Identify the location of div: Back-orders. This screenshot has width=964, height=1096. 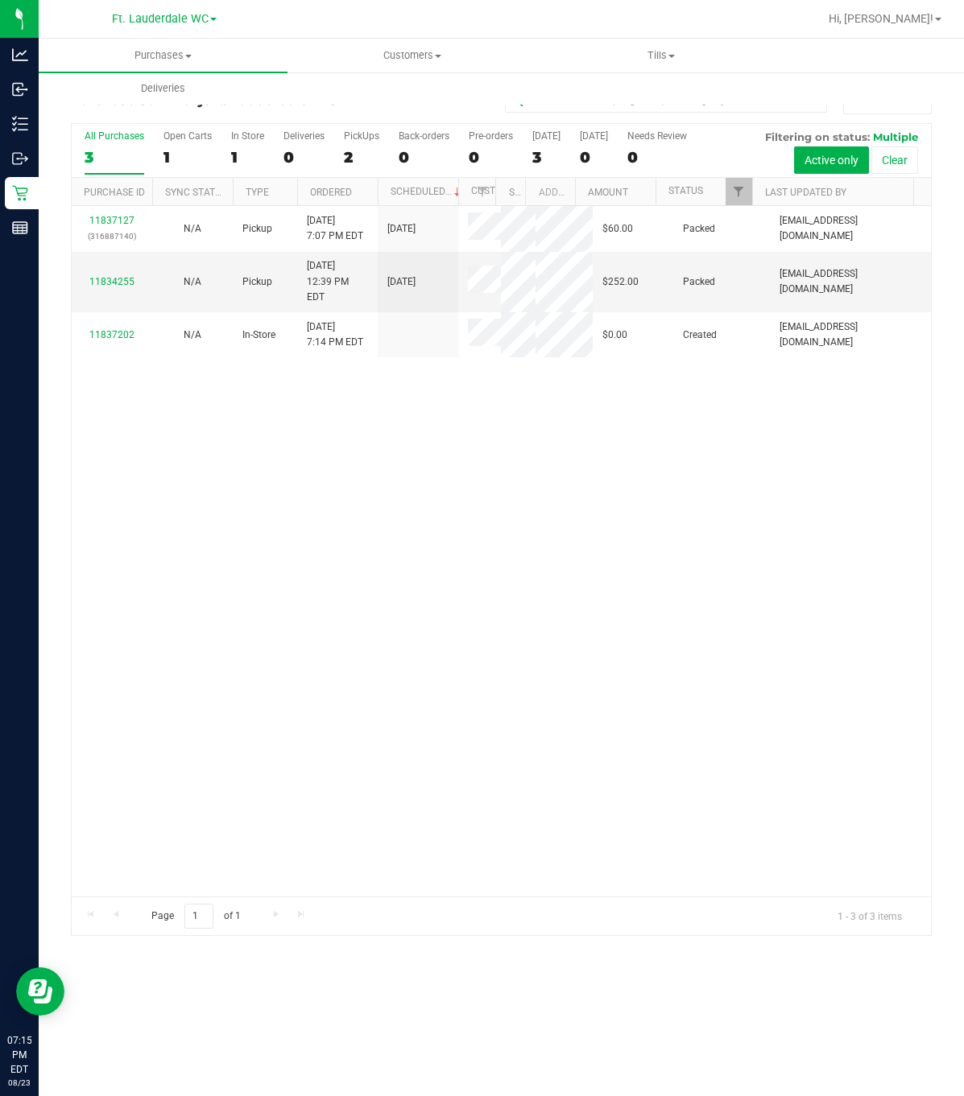
(423, 136).